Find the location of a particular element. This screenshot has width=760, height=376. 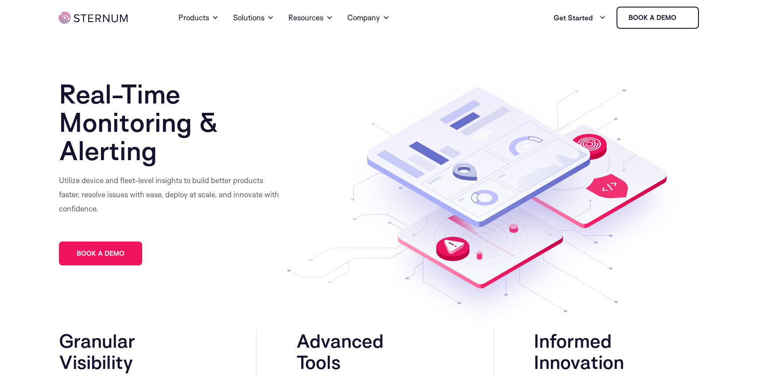

span: Book a demo is located at coordinates (100, 254).